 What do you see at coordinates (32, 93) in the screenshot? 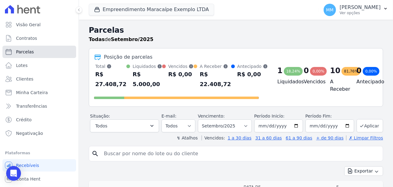
I see `span: Minha Carteira` at bounding box center [32, 93].